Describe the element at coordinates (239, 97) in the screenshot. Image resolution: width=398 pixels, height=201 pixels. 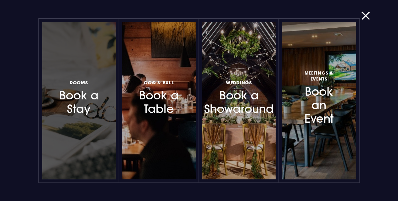
I see `h3: Book a Showaround` at that location.